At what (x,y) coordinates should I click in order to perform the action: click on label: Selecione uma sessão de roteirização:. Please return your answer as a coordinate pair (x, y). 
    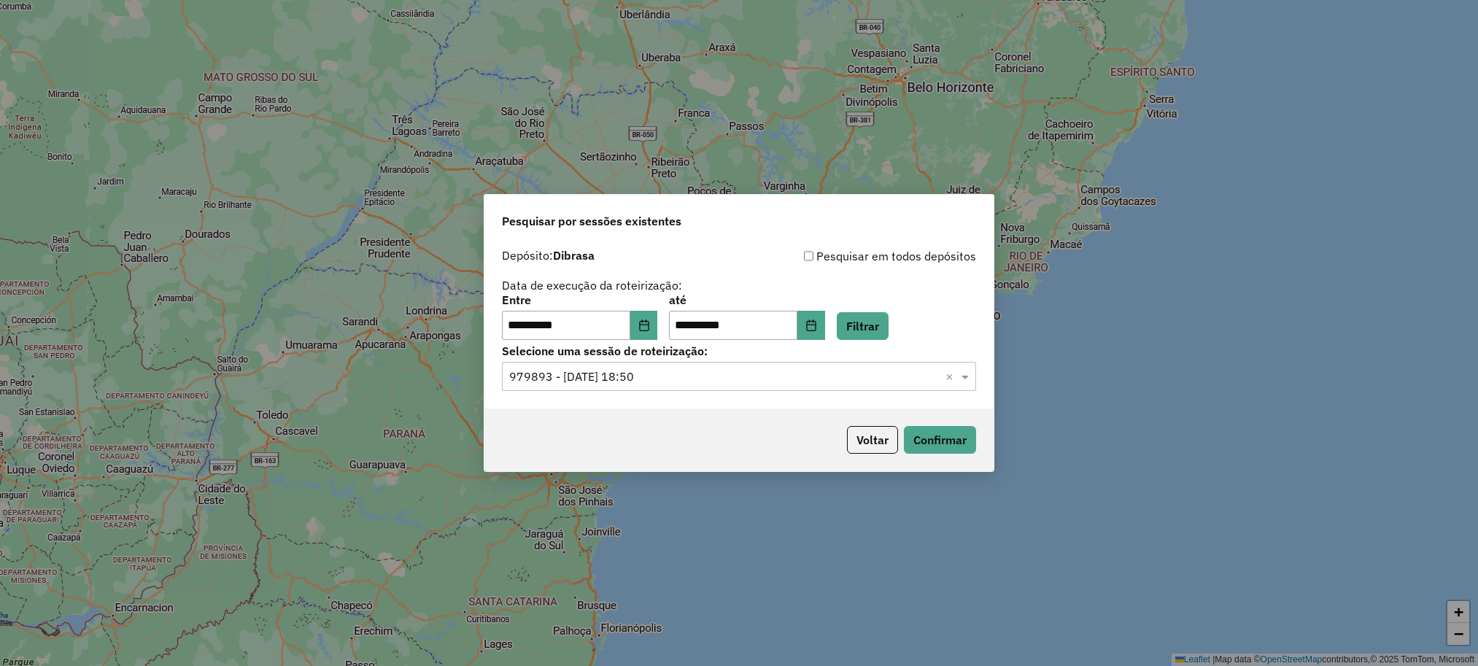
    Looking at the image, I should click on (739, 351).